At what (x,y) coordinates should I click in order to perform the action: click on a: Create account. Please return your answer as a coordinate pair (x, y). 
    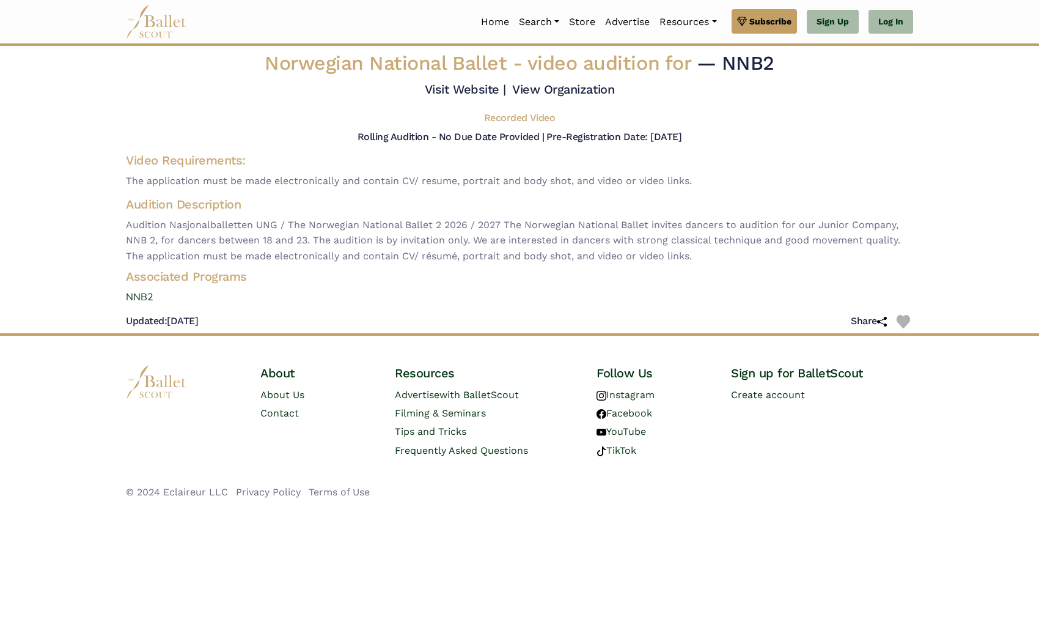
    Looking at the image, I should click on (768, 394).